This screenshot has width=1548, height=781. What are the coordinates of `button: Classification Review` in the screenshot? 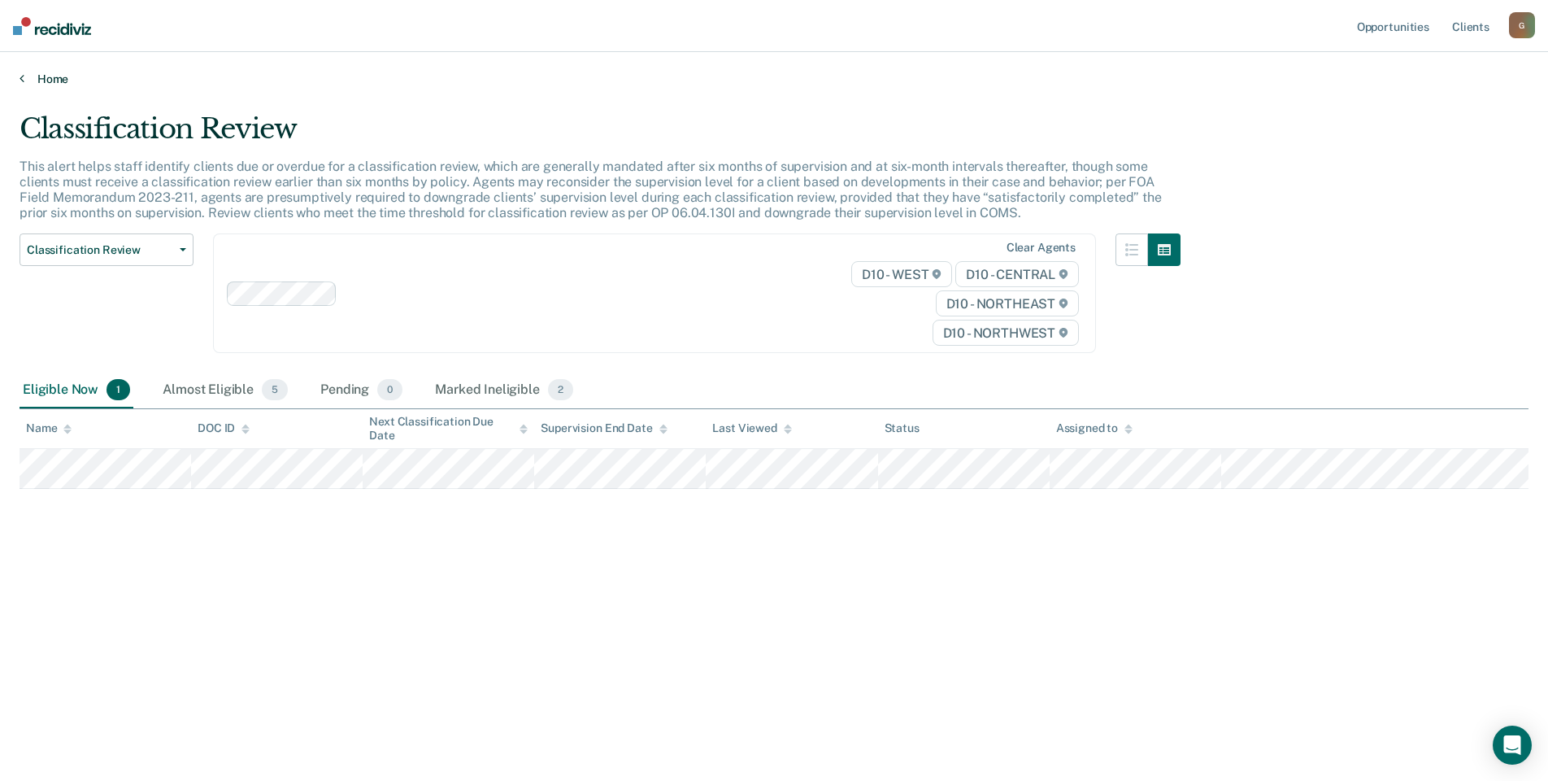 It's located at (107, 250).